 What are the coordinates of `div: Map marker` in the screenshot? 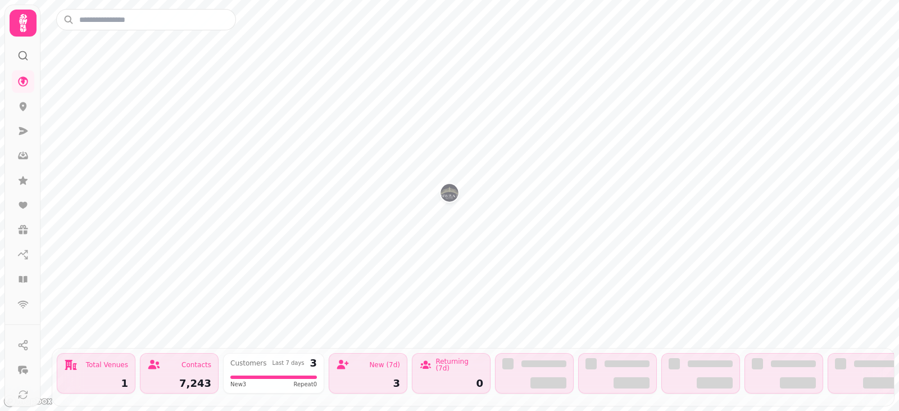 It's located at (449, 194).